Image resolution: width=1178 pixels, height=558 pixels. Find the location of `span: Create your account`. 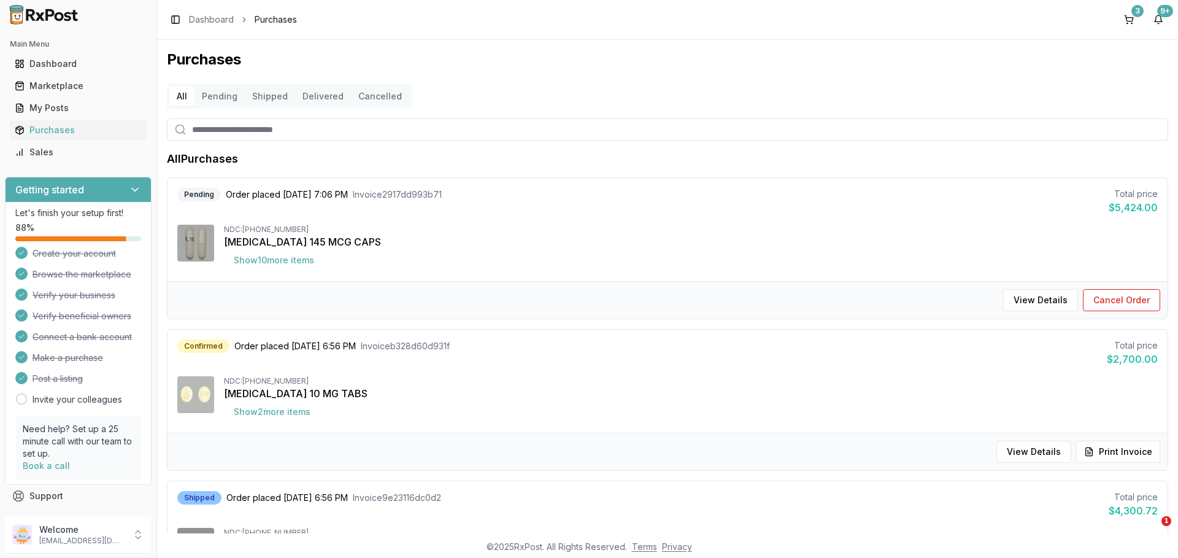

span: Create your account is located at coordinates (74, 253).